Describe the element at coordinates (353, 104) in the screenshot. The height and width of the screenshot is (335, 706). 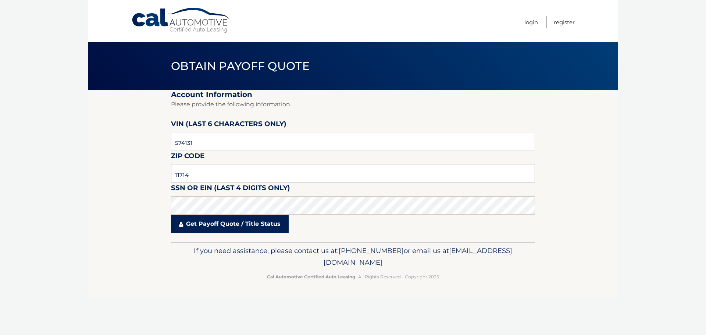
I see `p: Please provide the following information.` at that location.